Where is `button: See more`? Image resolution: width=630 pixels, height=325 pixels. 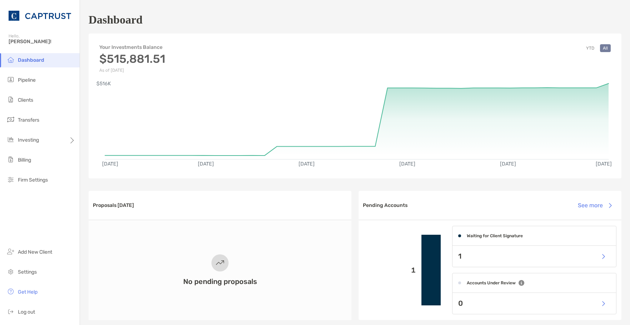 button: See more is located at coordinates (595, 206).